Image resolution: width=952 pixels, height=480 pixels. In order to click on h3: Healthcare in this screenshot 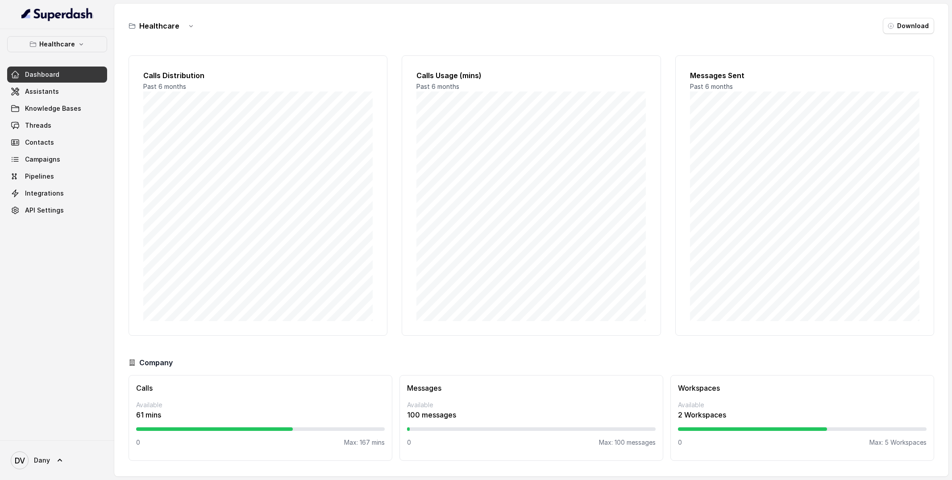, I will do `click(159, 26)`.